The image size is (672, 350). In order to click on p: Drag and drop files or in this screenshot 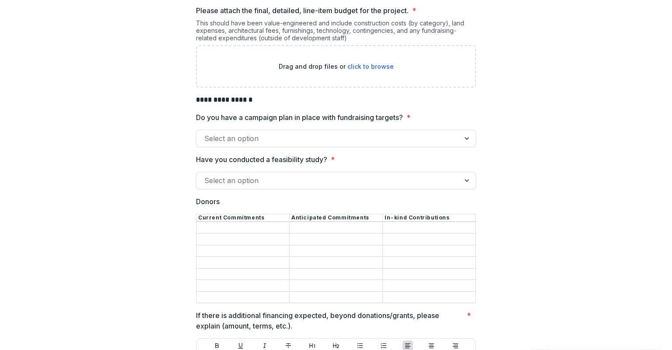, I will do `click(336, 66)`.